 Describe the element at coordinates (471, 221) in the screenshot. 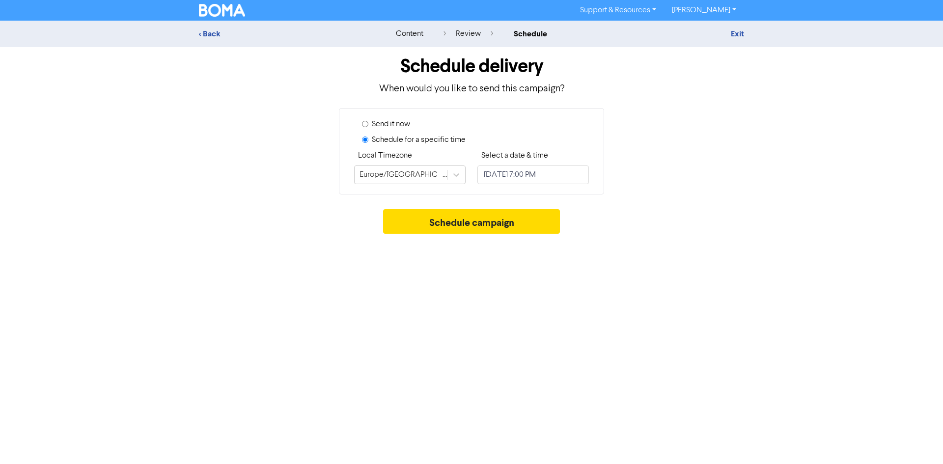

I see `button: Schedule campaign` at that location.